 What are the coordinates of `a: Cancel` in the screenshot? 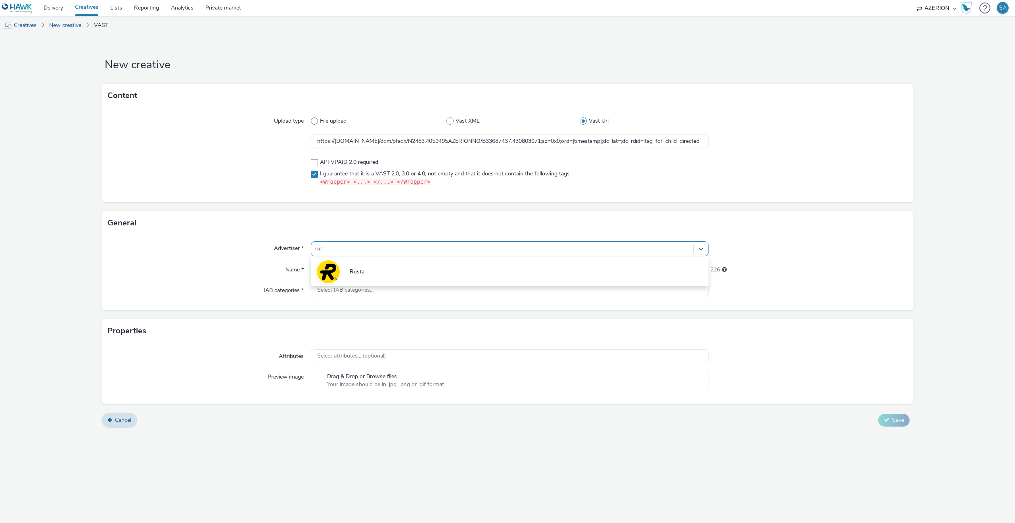 It's located at (119, 420).